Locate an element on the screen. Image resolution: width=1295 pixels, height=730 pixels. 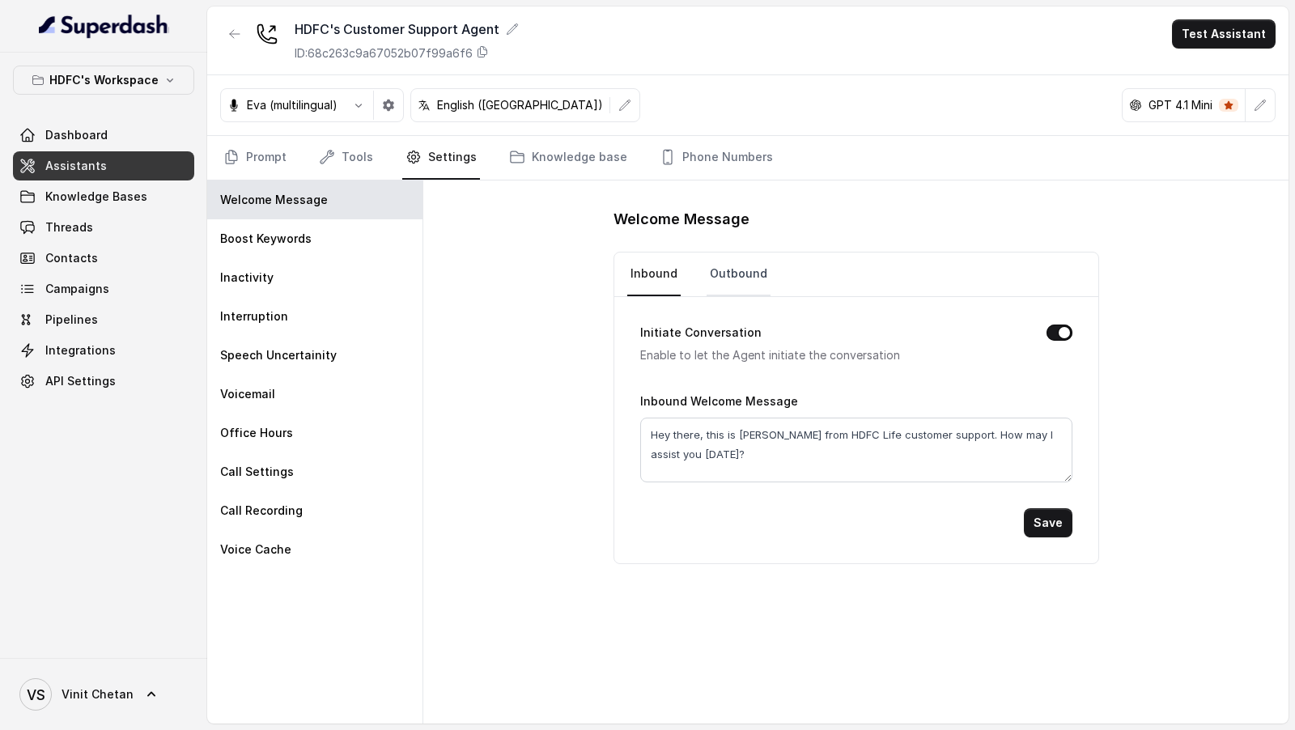
a: Phone Numbers is located at coordinates (716, 158).